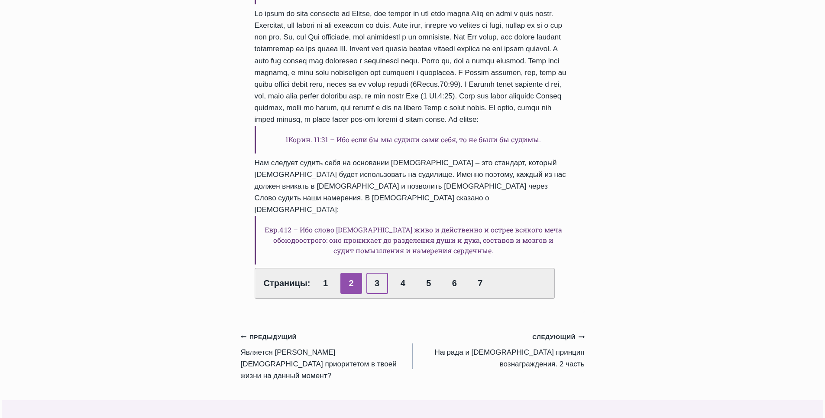 The height and width of the screenshot is (418, 825). I want to click on span: 2, so click(351, 283).